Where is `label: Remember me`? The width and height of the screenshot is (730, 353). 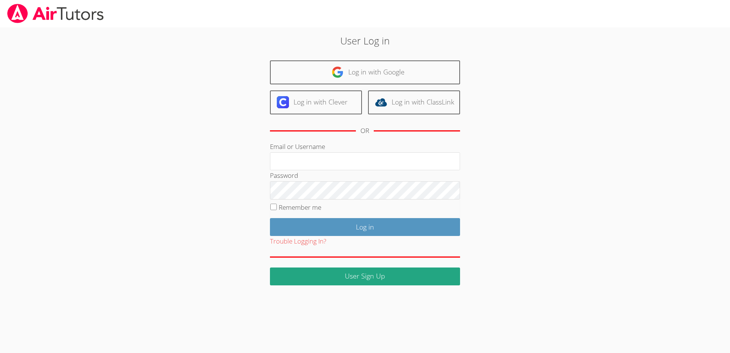 label: Remember me is located at coordinates (300, 207).